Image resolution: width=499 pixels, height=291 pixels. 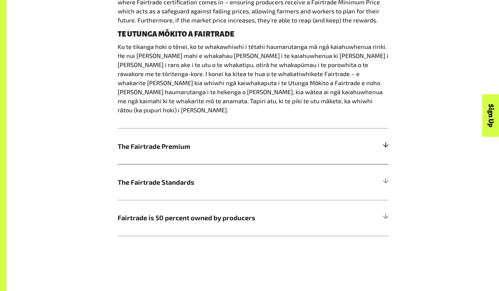 What do you see at coordinates (219, 218) in the screenshot?
I see `span: Fairtrade is 50 percent owned by producers` at bounding box center [219, 218].